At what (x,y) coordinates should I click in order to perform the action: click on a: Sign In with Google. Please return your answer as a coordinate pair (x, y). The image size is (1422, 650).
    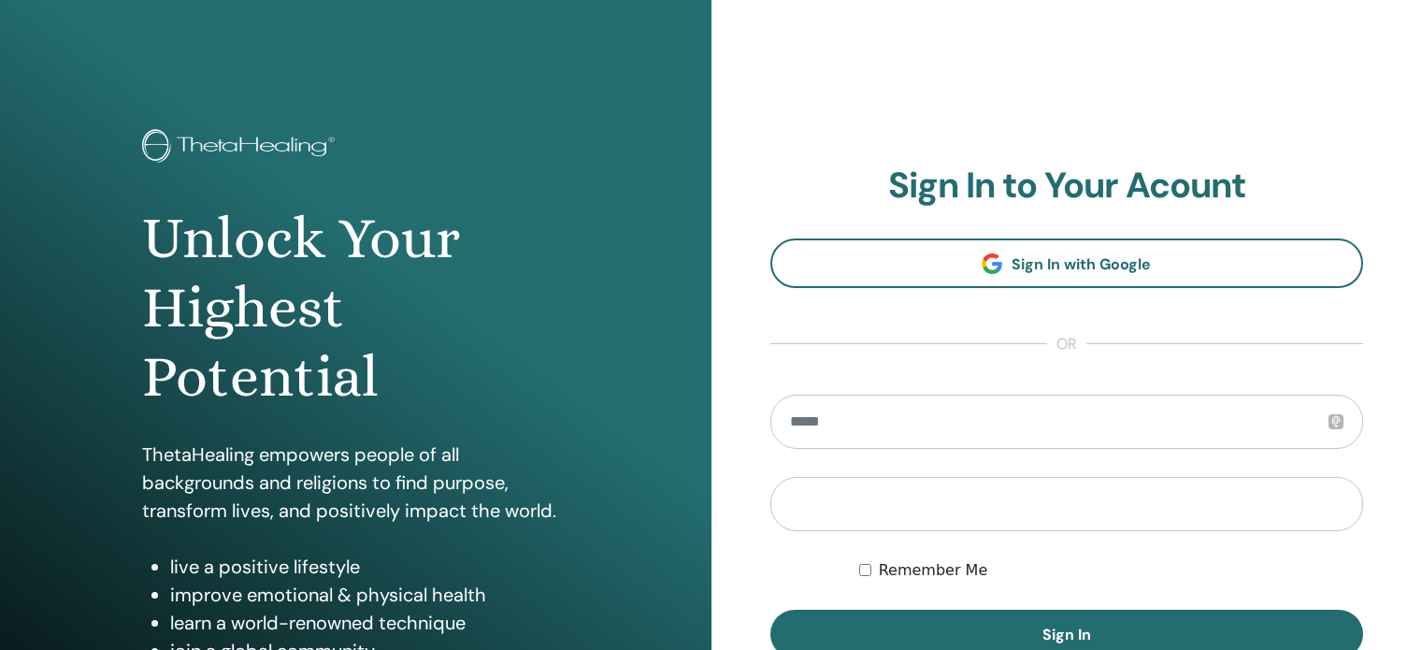
    Looking at the image, I should click on (1067, 263).